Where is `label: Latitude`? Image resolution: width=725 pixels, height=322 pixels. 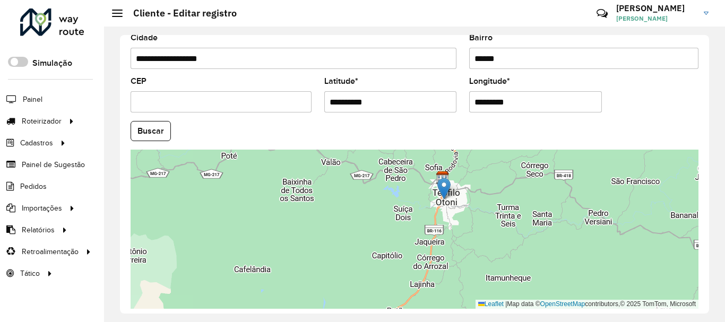
label: Latitude is located at coordinates (341, 81).